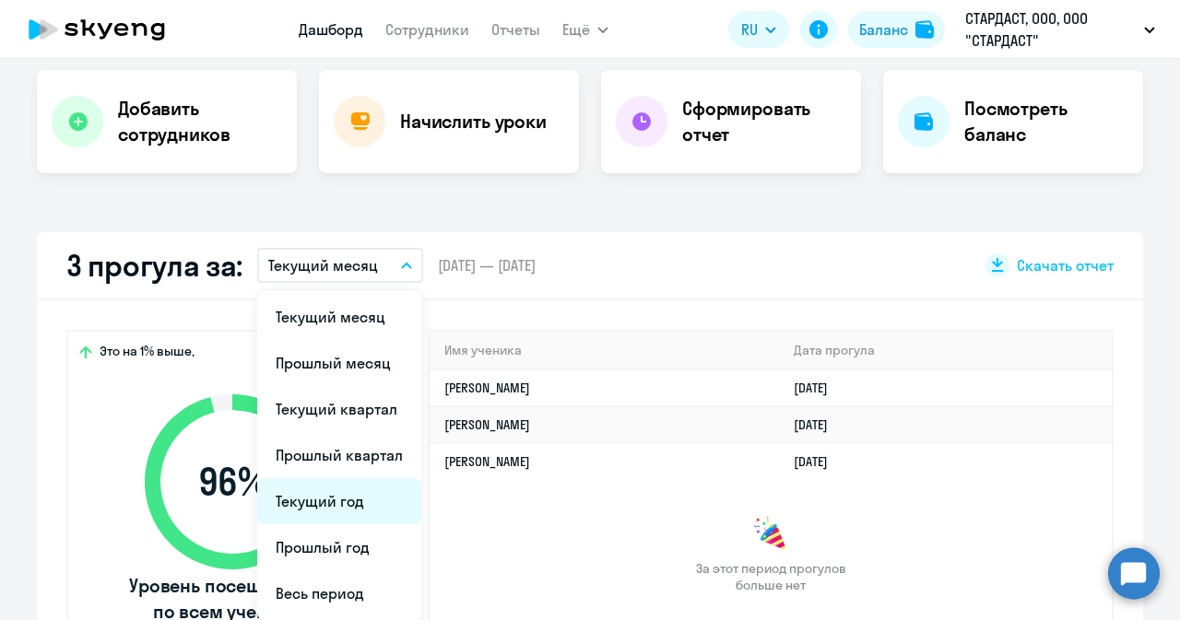  What do you see at coordinates (147, 354) in the screenshot?
I see `span: Это на 1% выше,` at bounding box center [147, 354].